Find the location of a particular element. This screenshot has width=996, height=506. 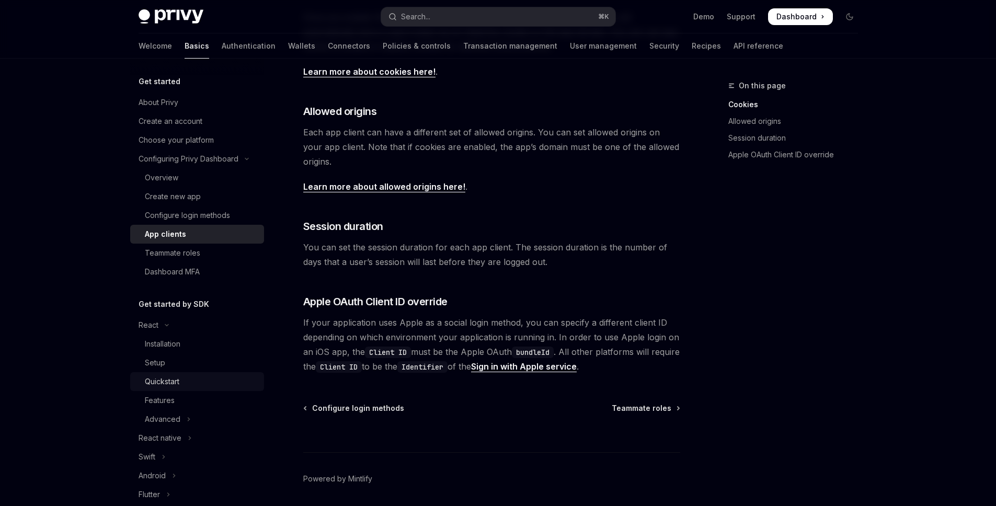

a: Installation is located at coordinates (197, 344).